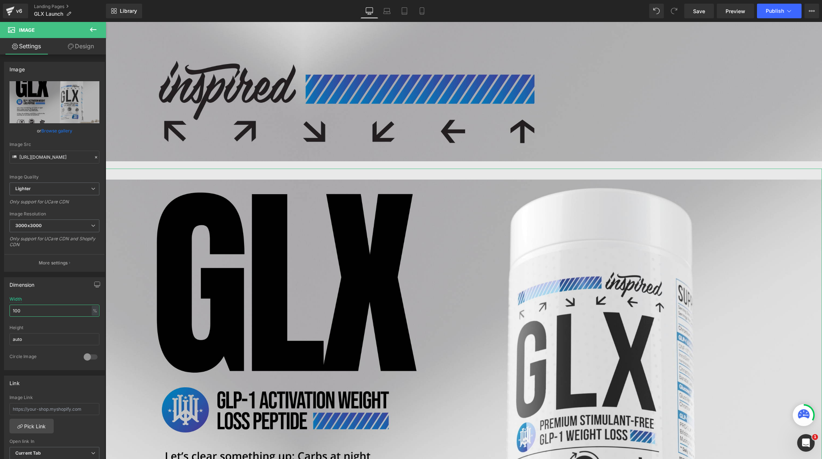 The height and width of the screenshot is (459, 822). I want to click on a: Browse gallery, so click(57, 130).